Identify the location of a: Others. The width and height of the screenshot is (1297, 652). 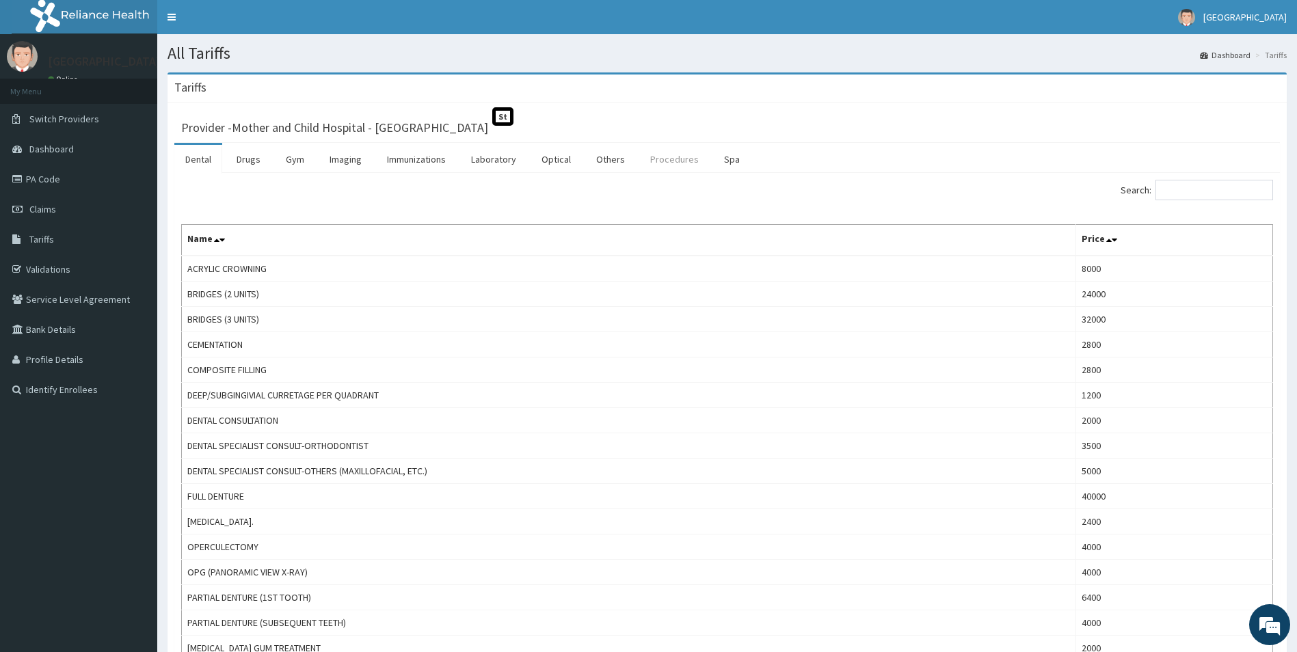
(610, 159).